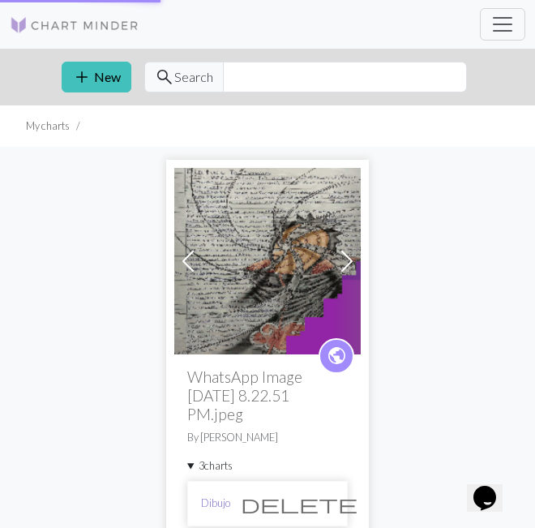 This screenshot has height=528, width=535. What do you see at coordinates (96, 77) in the screenshot?
I see `button: New` at bounding box center [96, 77].